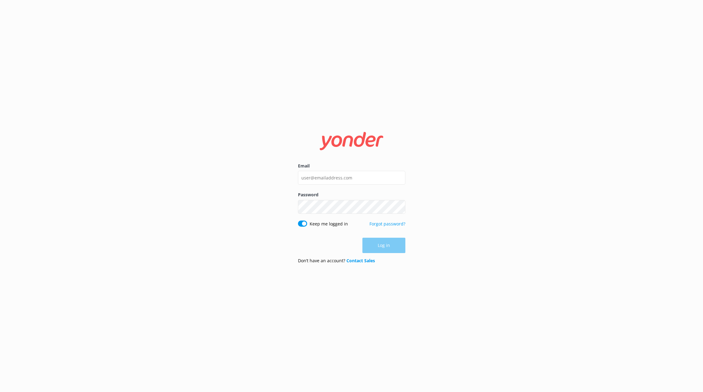 Image resolution: width=703 pixels, height=392 pixels. I want to click on label: Password, so click(352, 195).